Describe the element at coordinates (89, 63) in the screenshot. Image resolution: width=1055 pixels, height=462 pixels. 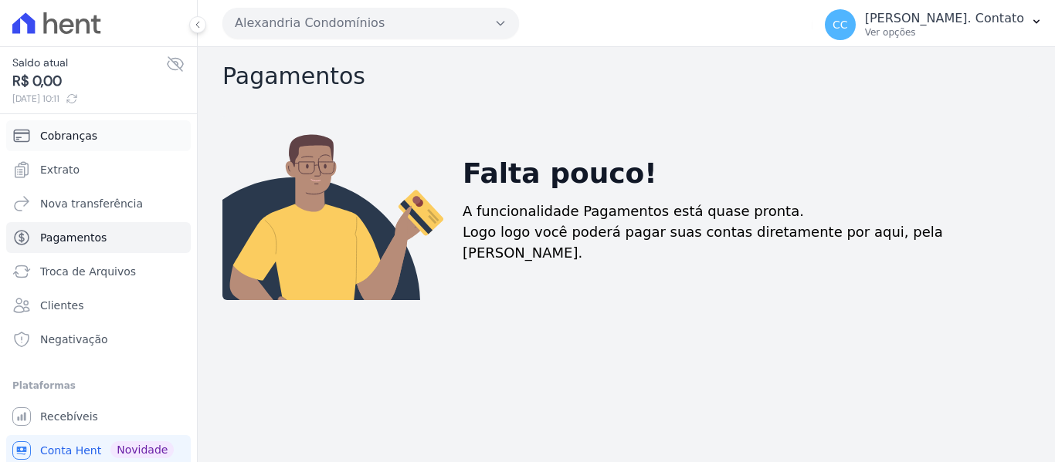
I see `span: Saldo atual` at that location.